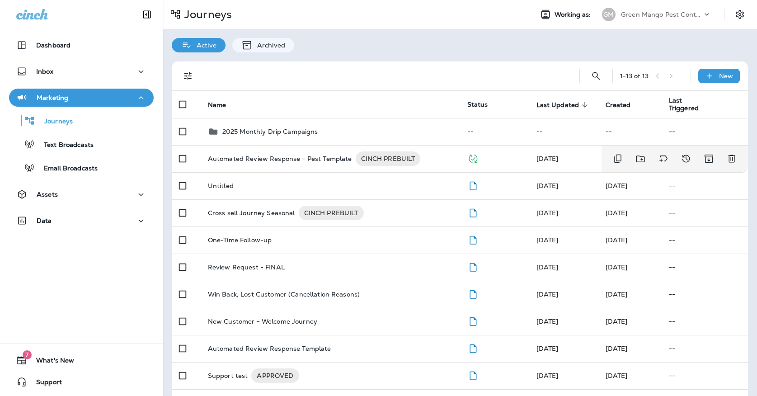 Image resolution: width=757 pixels, height=396 pixels. I want to click on span: APPROVED, so click(275, 376).